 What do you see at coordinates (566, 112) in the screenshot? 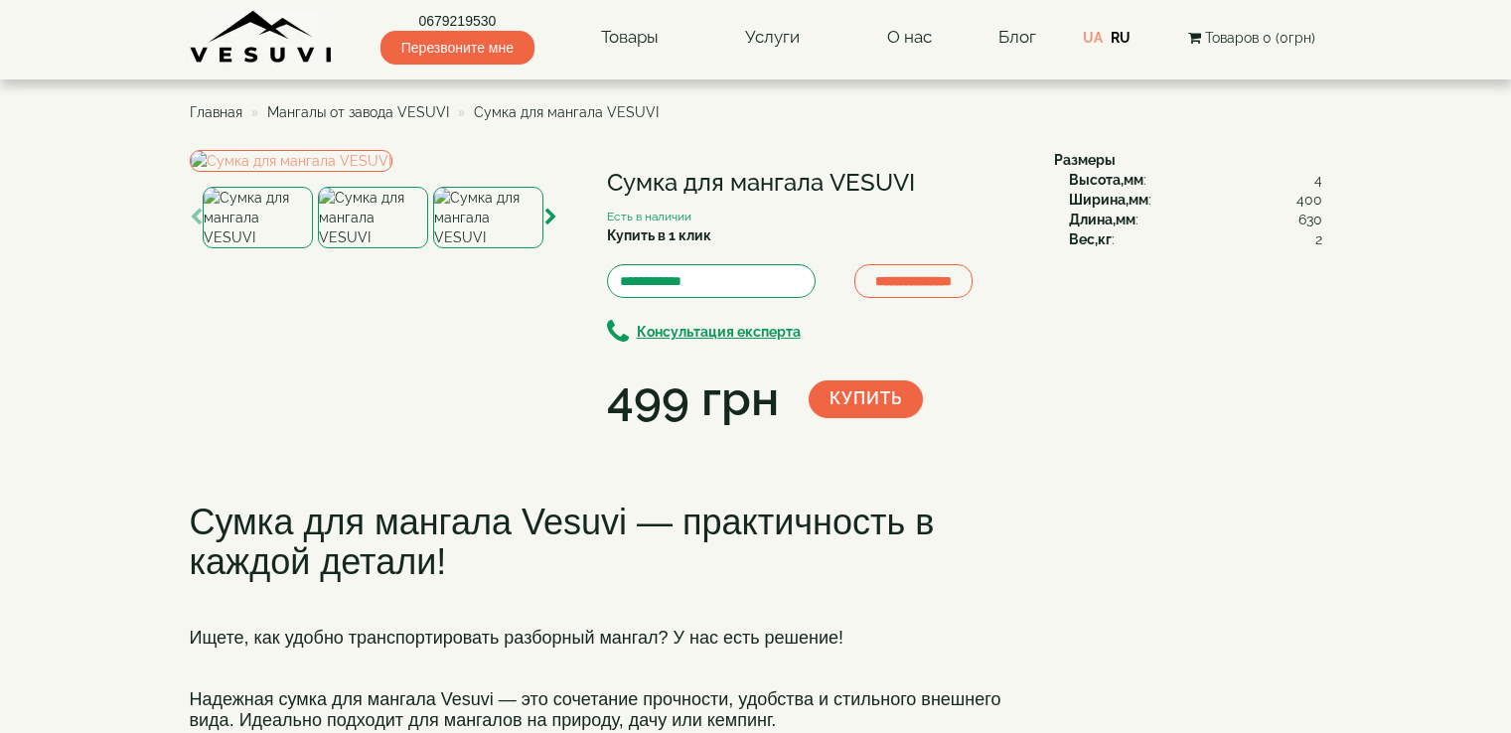
I see `span: Сумка для мангала VESUVI` at bounding box center [566, 112].